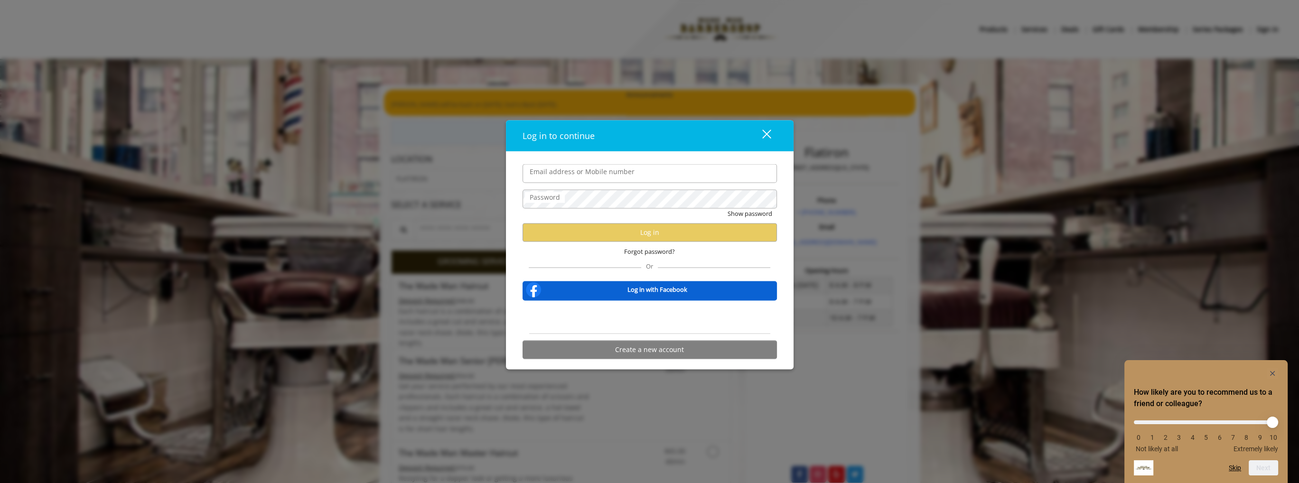 The width and height of the screenshot is (1299, 483). I want to click on li: 1, so click(1152, 438).